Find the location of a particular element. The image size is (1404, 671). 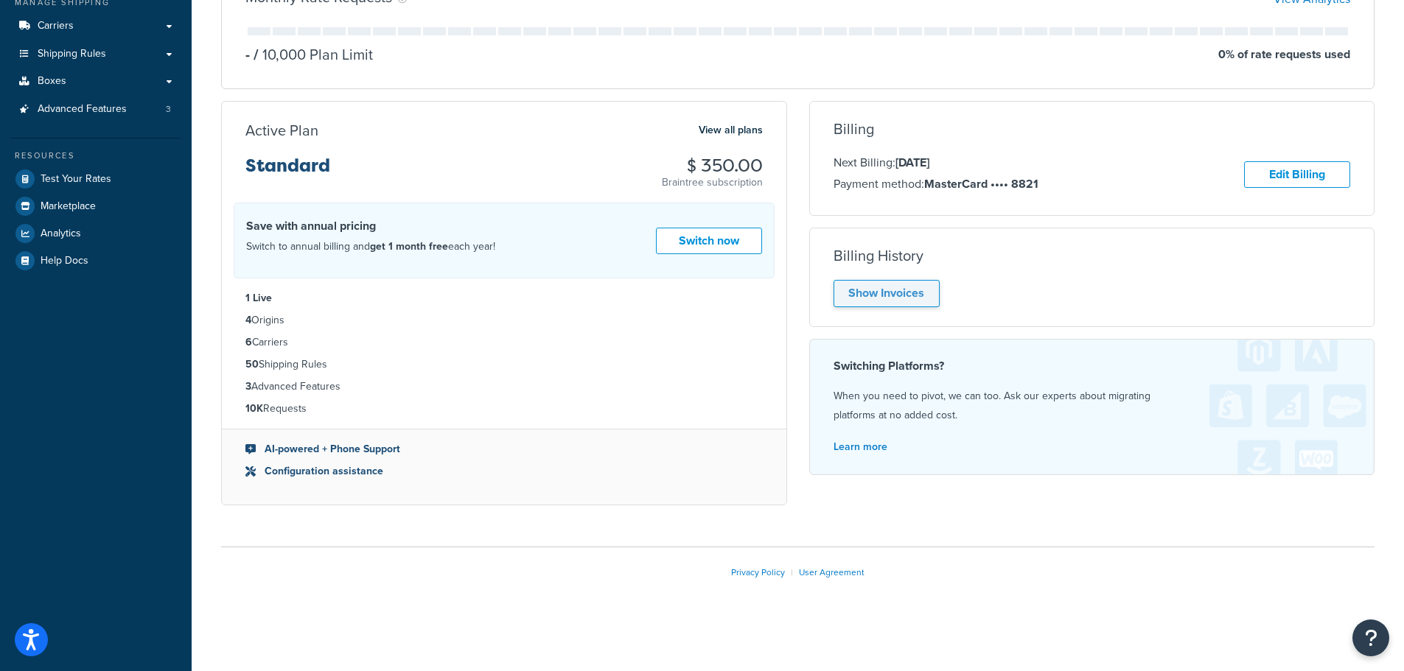

span: Help Docs is located at coordinates (64, 261).